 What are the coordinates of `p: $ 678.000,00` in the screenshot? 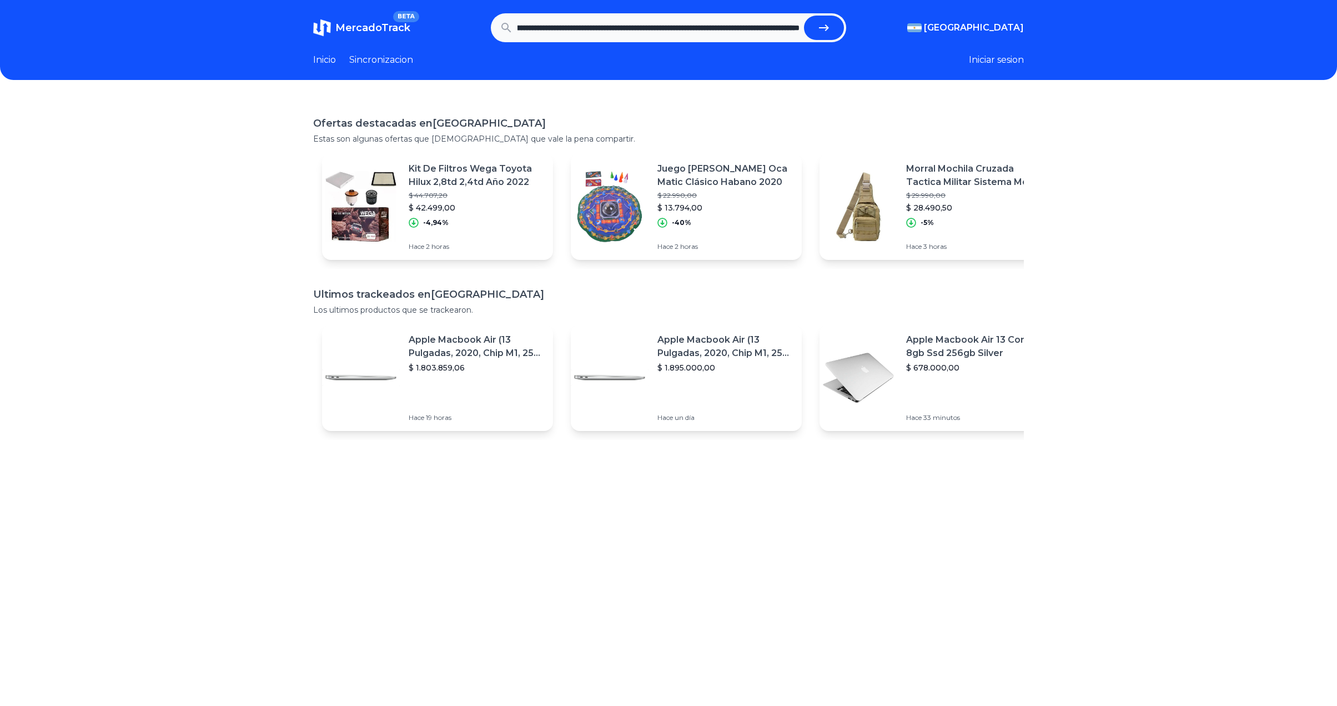 It's located at (974, 368).